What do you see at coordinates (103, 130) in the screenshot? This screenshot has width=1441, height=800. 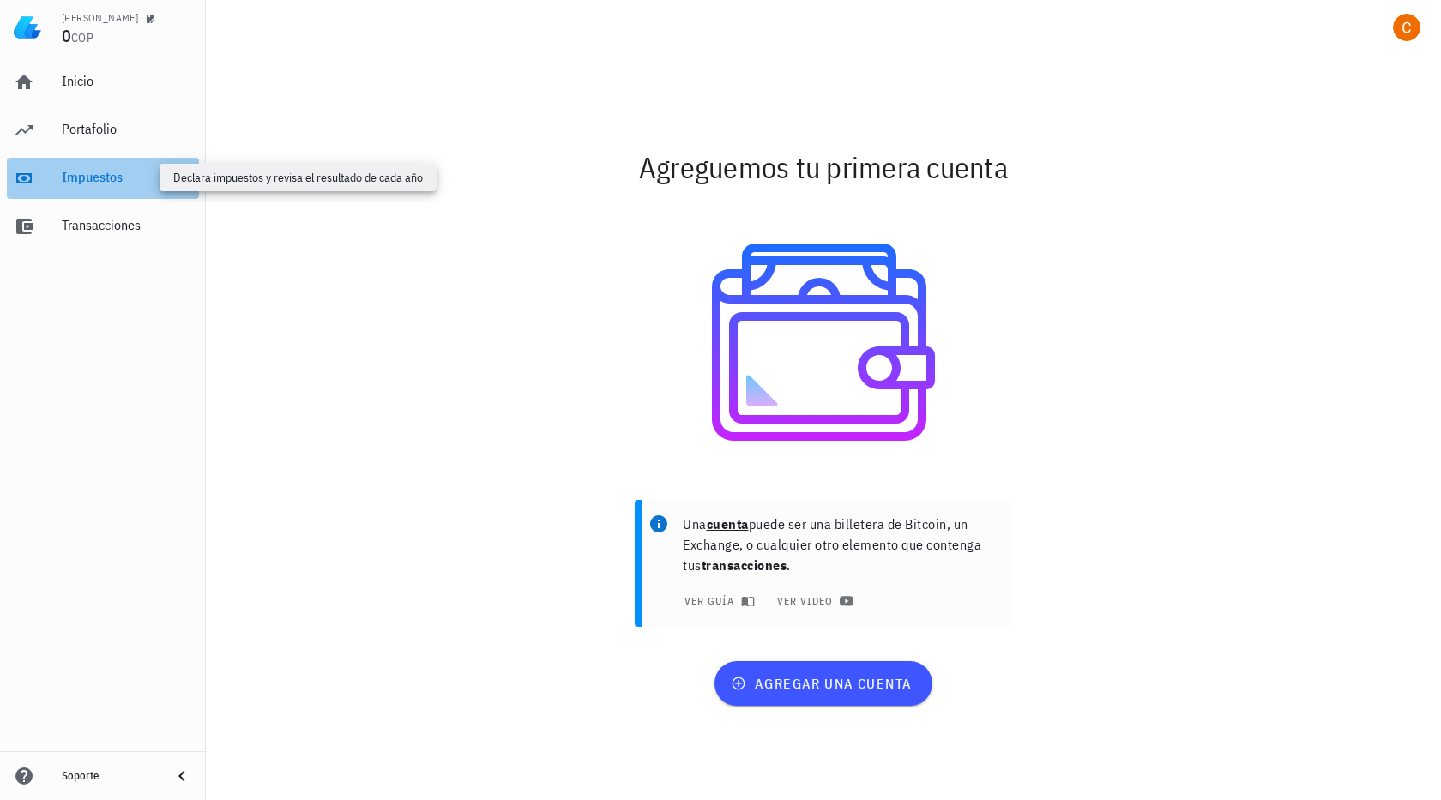 I see `a: Portafolio` at bounding box center [103, 130].